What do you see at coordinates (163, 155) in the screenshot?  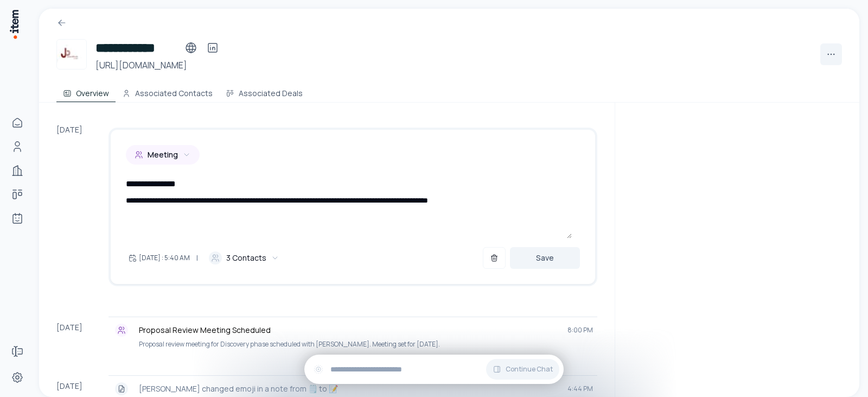 I see `span: Meeting` at bounding box center [163, 155].